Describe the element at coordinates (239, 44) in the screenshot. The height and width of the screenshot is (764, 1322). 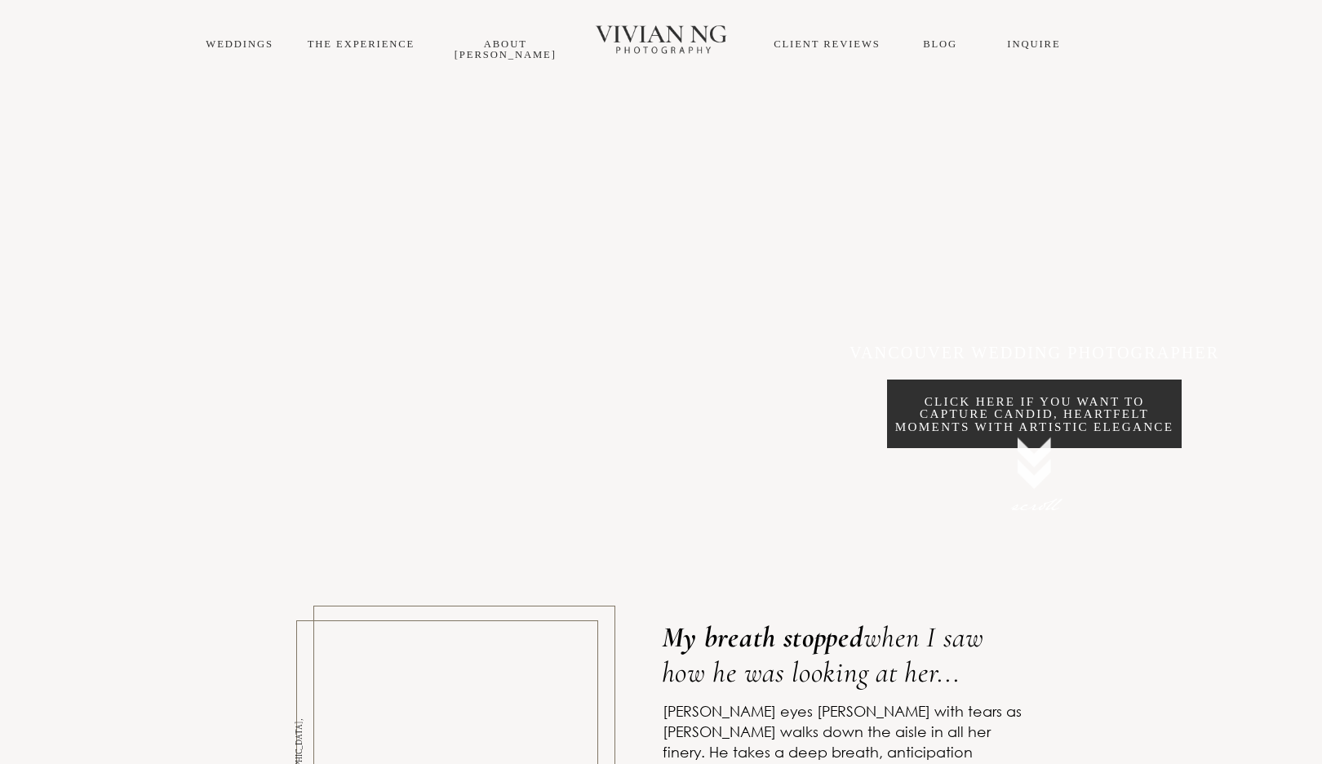
I see `a: WEDDINGS` at that location.